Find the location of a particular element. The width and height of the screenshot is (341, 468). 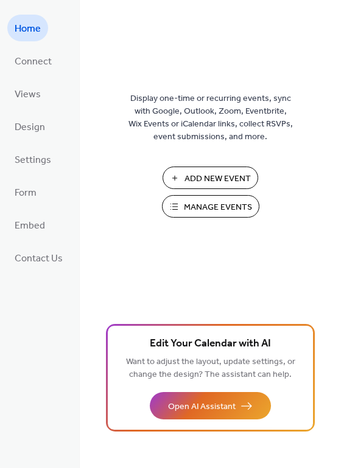

span: Form is located at coordinates (26, 193).